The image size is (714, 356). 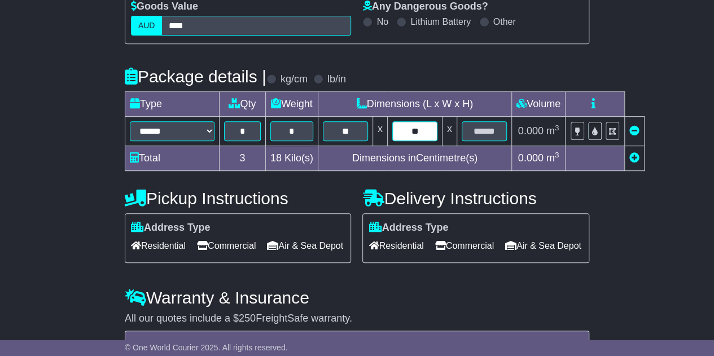 I want to click on h4: Pickup Instructions, so click(x=238, y=198).